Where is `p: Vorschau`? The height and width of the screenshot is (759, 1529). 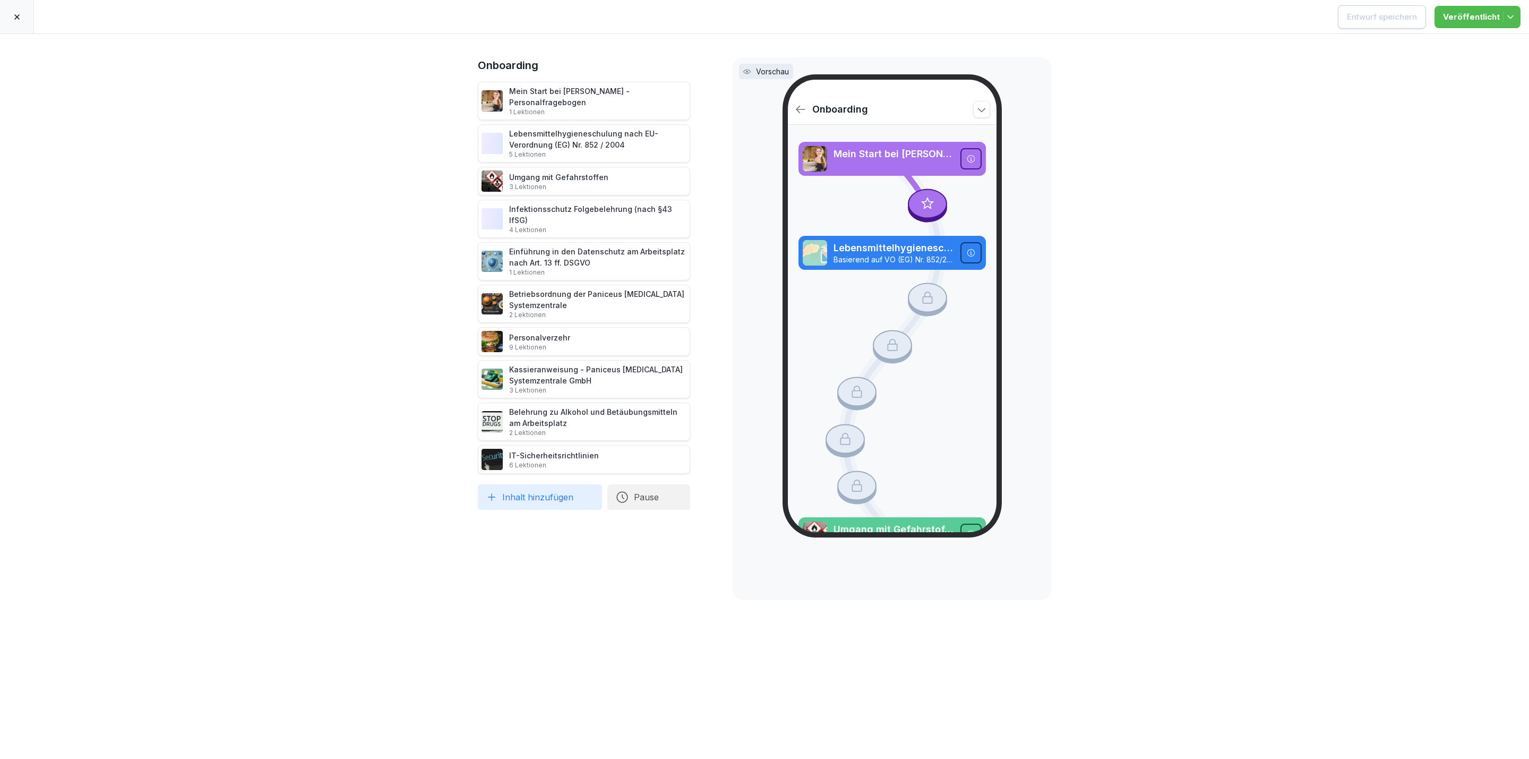 p: Vorschau is located at coordinates (773, 71).